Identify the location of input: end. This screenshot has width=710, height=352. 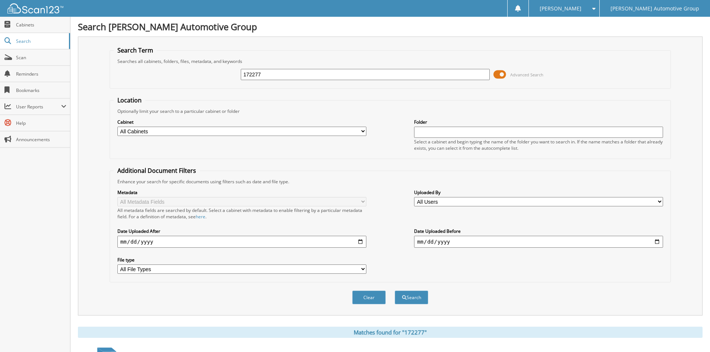
(539, 242).